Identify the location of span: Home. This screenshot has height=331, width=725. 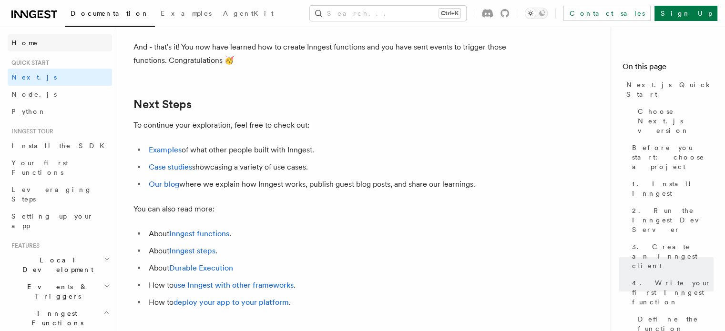
(25, 43).